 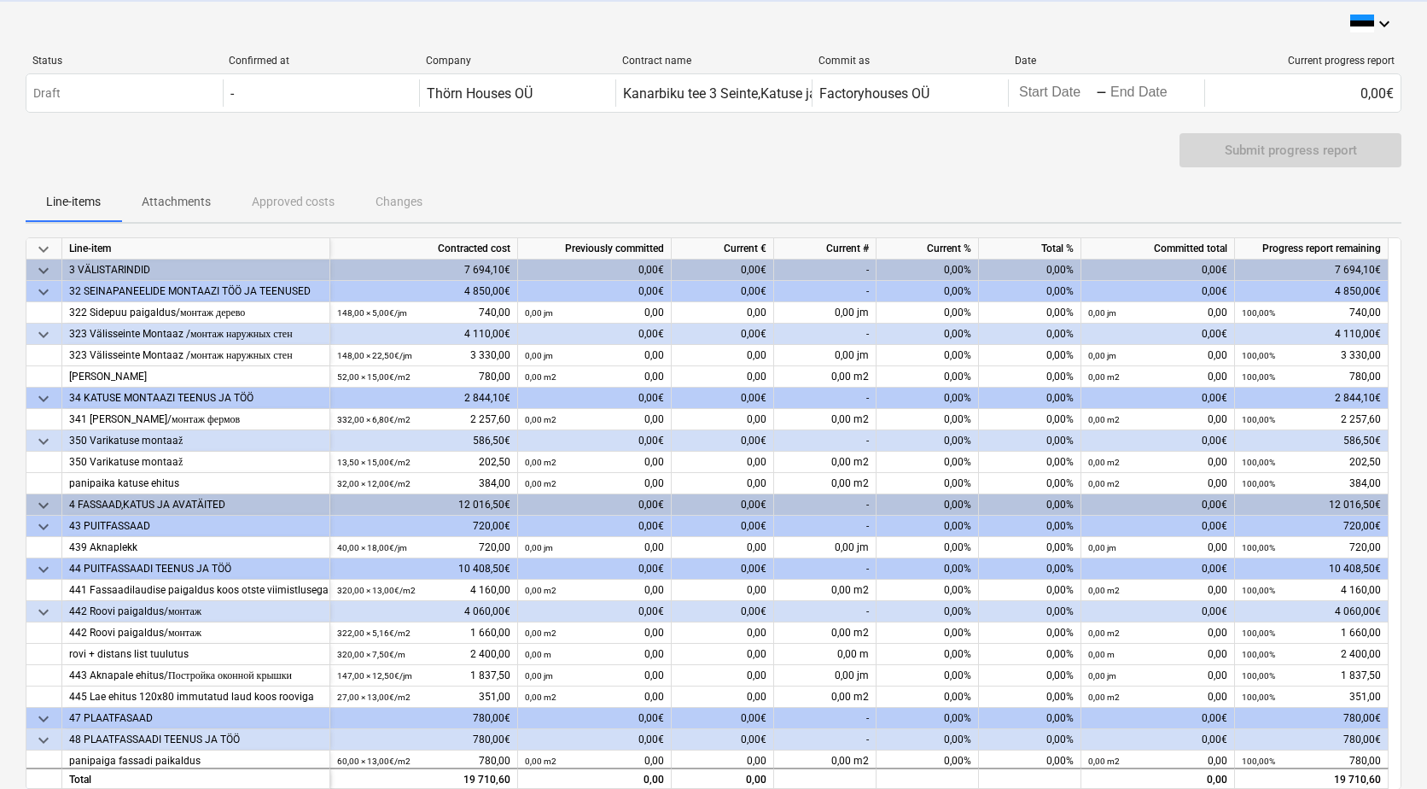 I want to click on div: 3 VÄLISTARINDID, so click(x=195, y=270).